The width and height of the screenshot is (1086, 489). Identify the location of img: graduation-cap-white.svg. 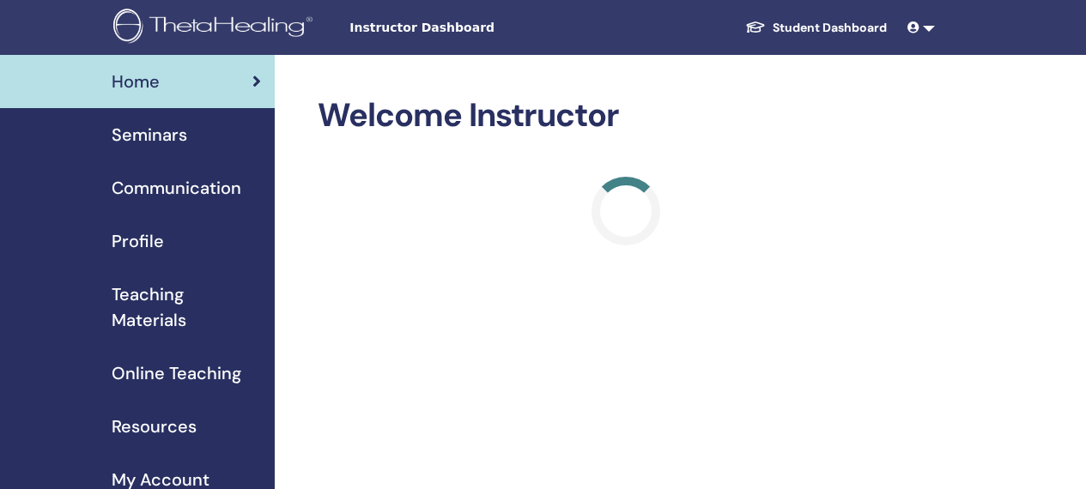
(755, 27).